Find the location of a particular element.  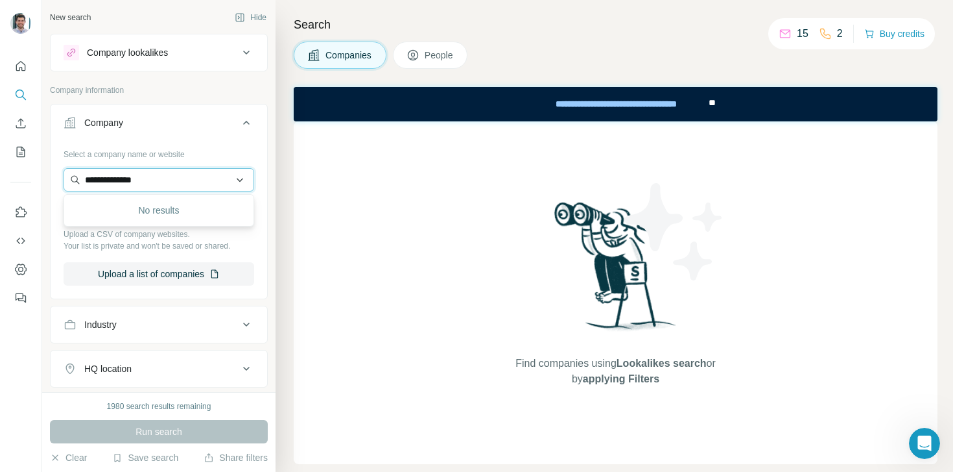

div: 1980 search results remaining is located at coordinates (159, 406).